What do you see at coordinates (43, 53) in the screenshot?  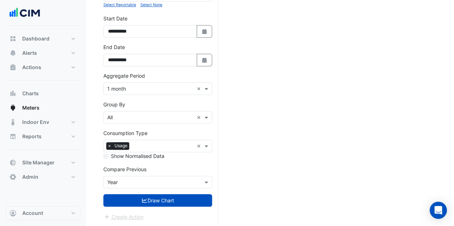 I see `button: Alerts` at bounding box center [43, 53].